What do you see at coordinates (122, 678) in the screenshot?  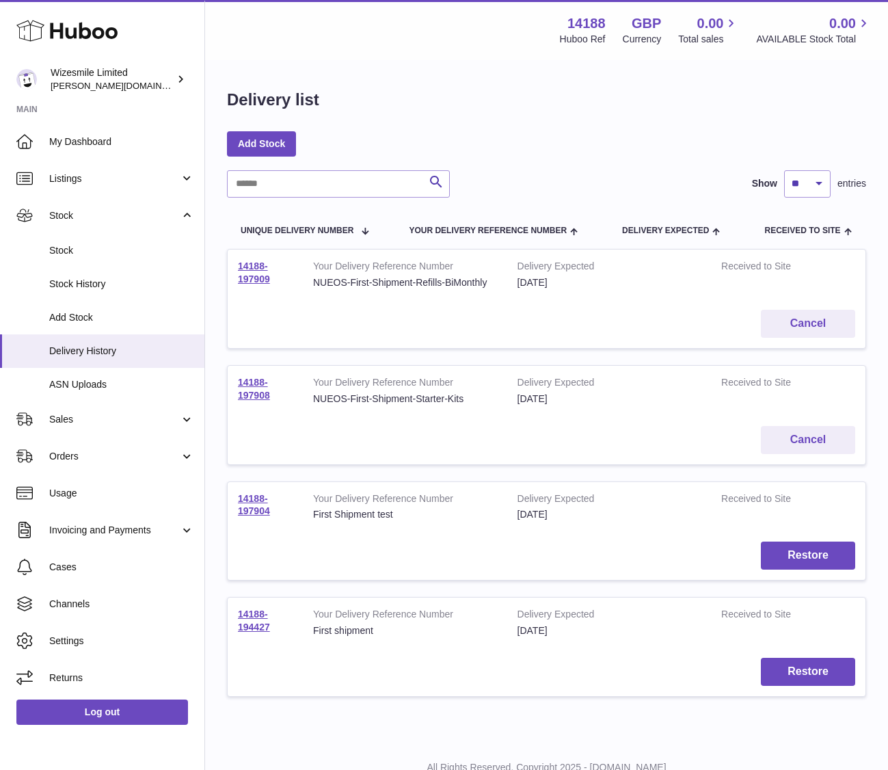 I see `span: Returns` at bounding box center [122, 678].